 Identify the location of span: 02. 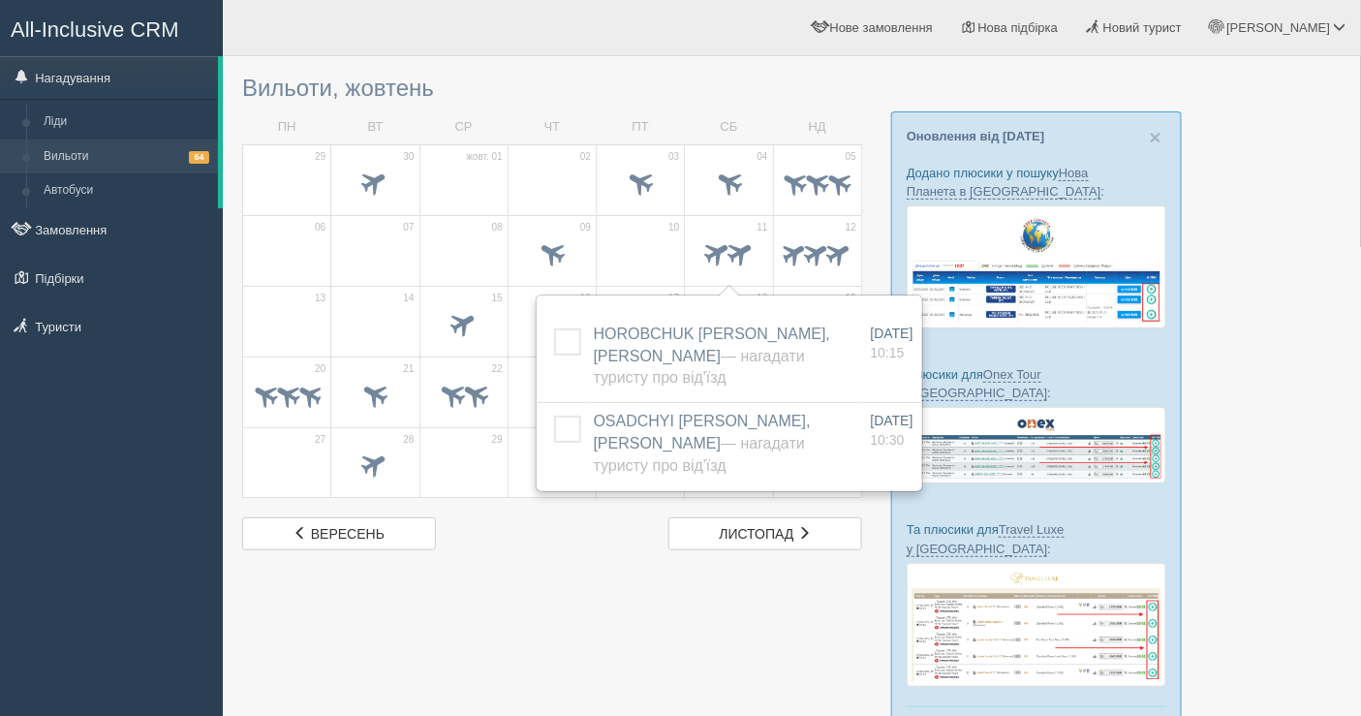
(585, 157).